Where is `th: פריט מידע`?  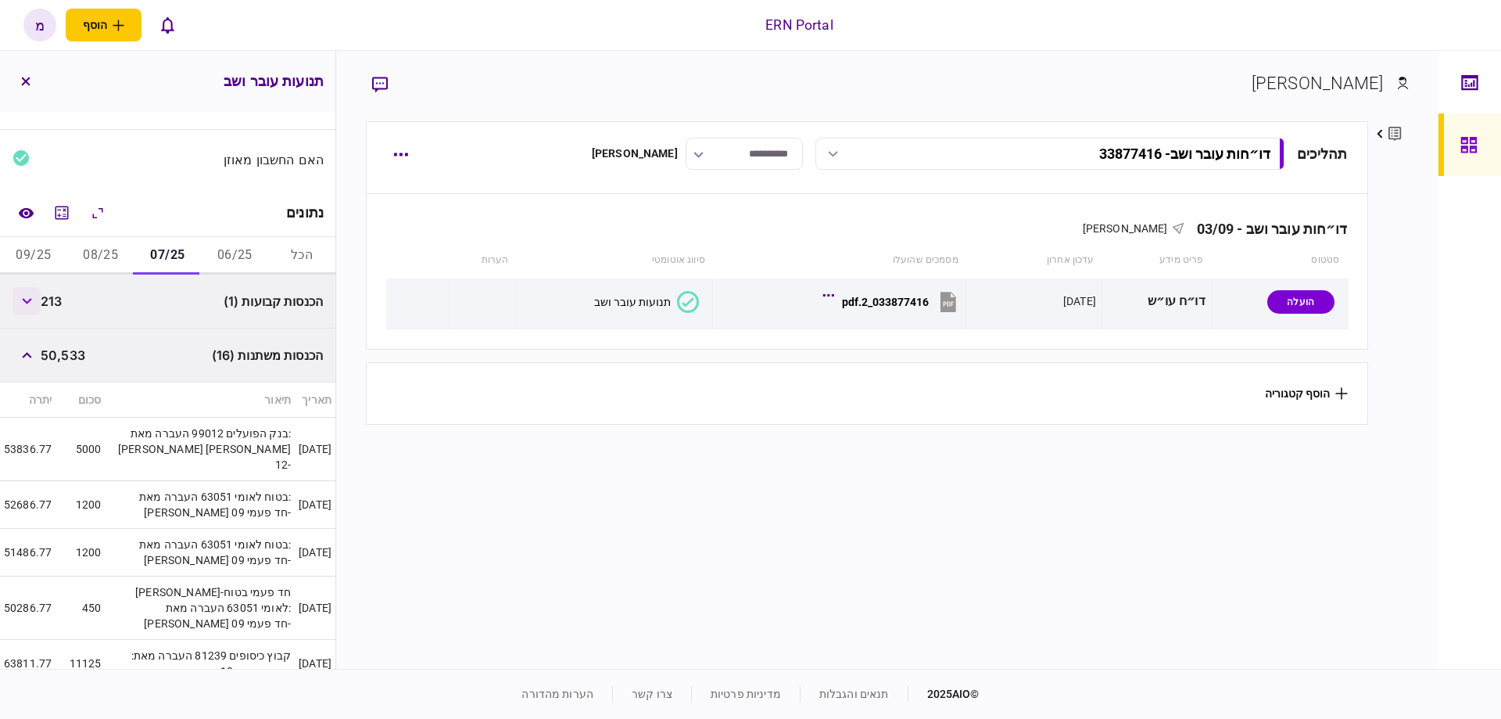 th: פריט מידע is located at coordinates (1157, 260).